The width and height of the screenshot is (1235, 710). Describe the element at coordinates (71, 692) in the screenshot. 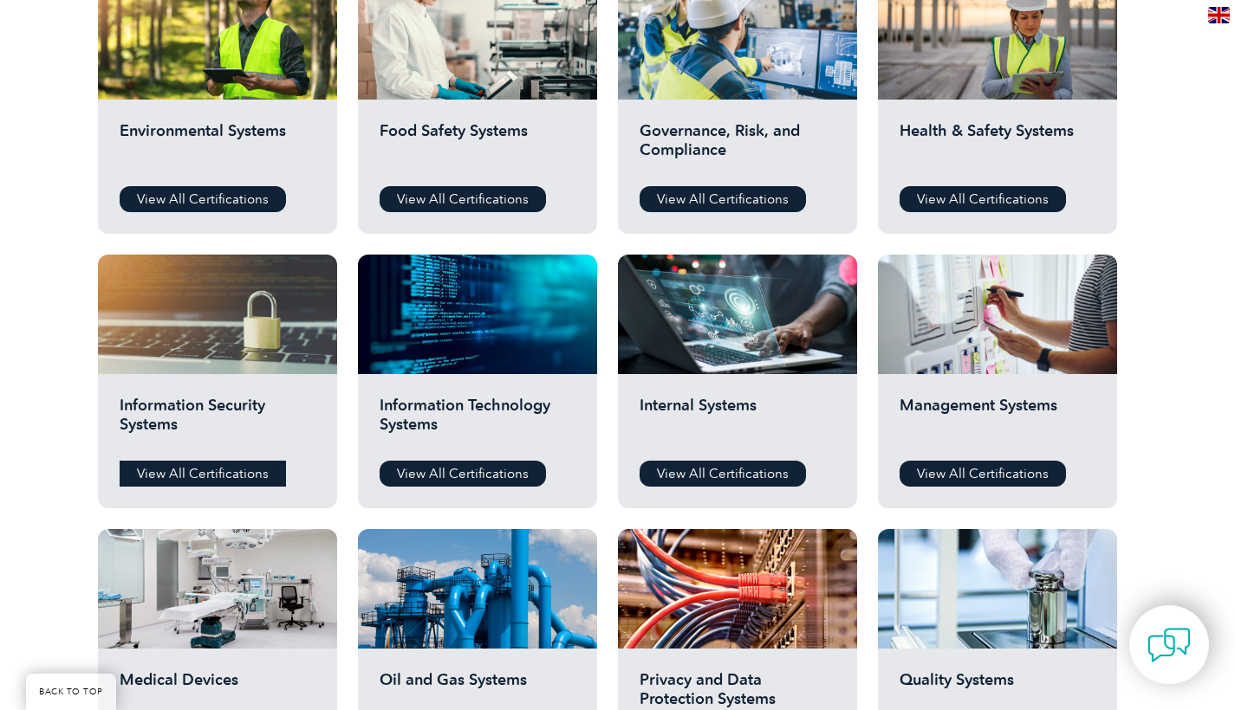

I see `a: BACK TO TOP` at that location.